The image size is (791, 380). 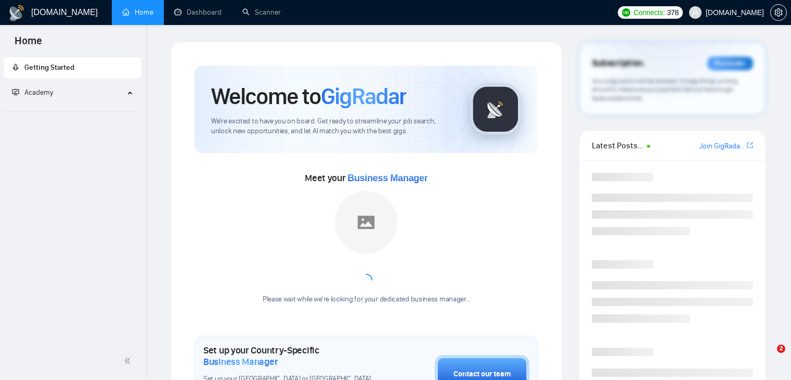 I want to click on span: 2, so click(x=781, y=349).